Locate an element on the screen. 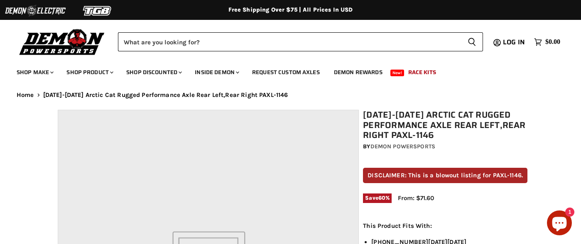 The width and height of the screenshot is (581, 244). p: DISCLAIMER: This is a blowout listing for PAXL-1146. is located at coordinates (445, 176).